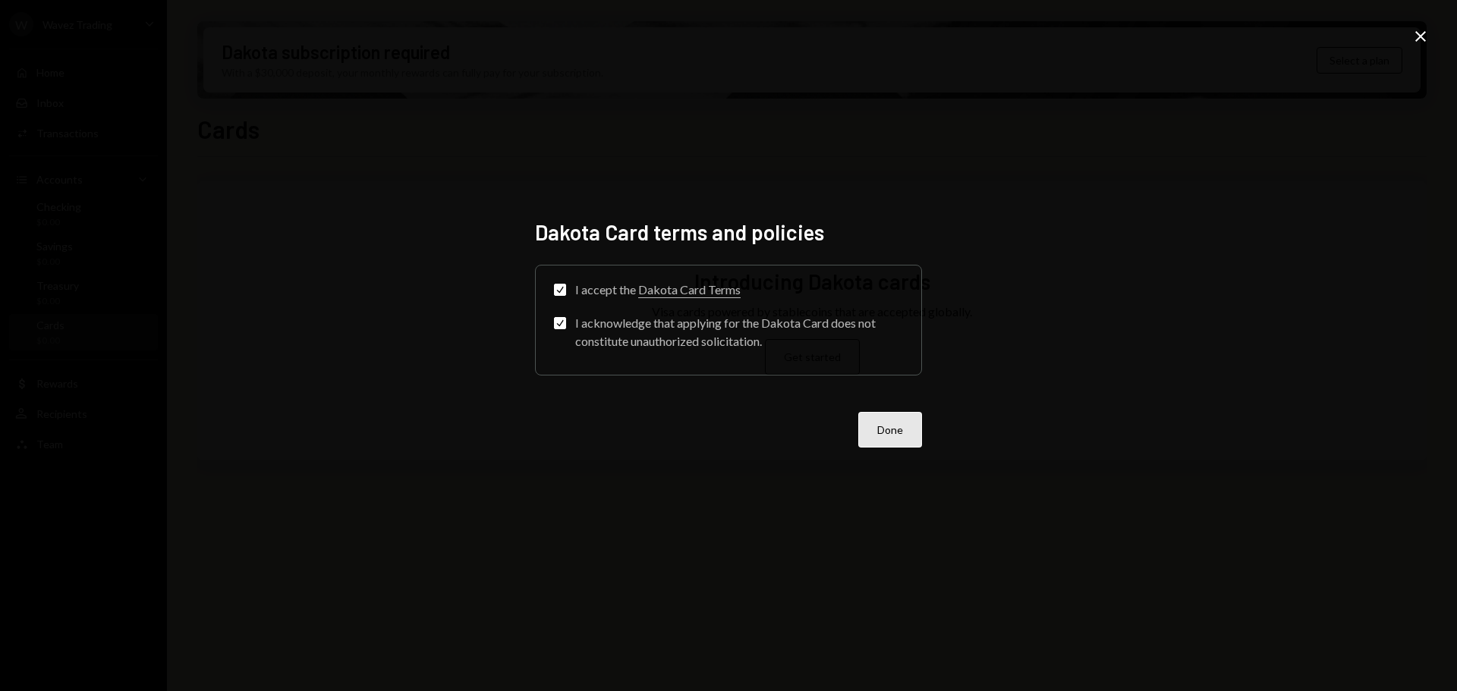 The width and height of the screenshot is (1457, 691). What do you see at coordinates (658, 290) in the screenshot?
I see `div: I accept the` at bounding box center [658, 290].